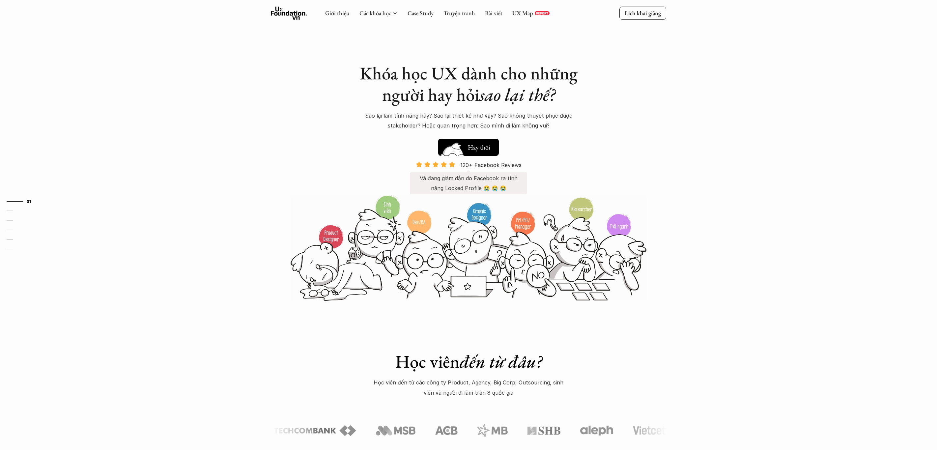 Image resolution: width=937 pixels, height=450 pixels. What do you see at coordinates (468, 183) in the screenshot?
I see `p: Và đang giảm dần do Facebook ra tính năng Locked Profile 😭 😭 😭` at bounding box center [468, 183].